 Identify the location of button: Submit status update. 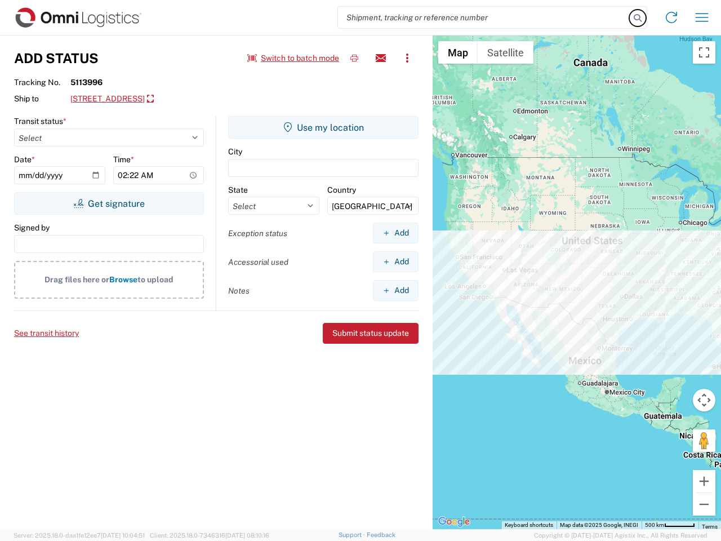
(371, 333).